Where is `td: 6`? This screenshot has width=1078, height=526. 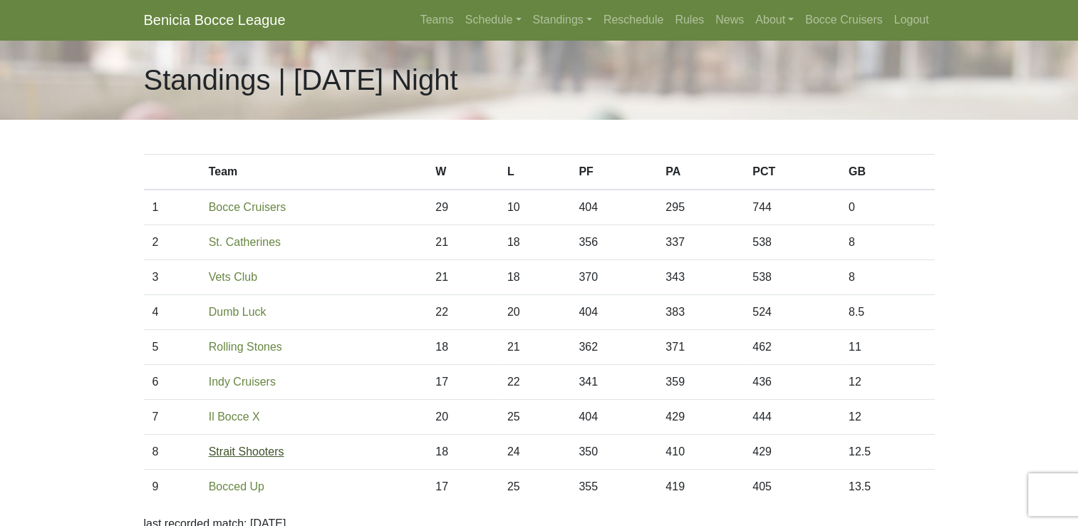
td: 6 is located at coordinates (172, 382).